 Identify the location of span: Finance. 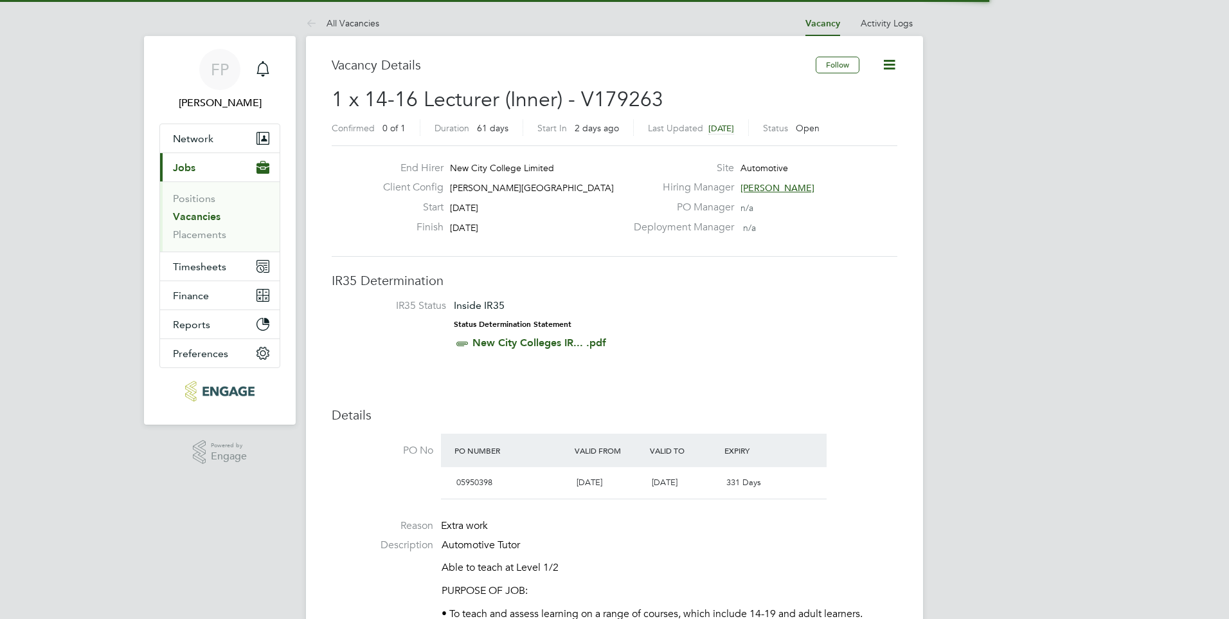
(191, 295).